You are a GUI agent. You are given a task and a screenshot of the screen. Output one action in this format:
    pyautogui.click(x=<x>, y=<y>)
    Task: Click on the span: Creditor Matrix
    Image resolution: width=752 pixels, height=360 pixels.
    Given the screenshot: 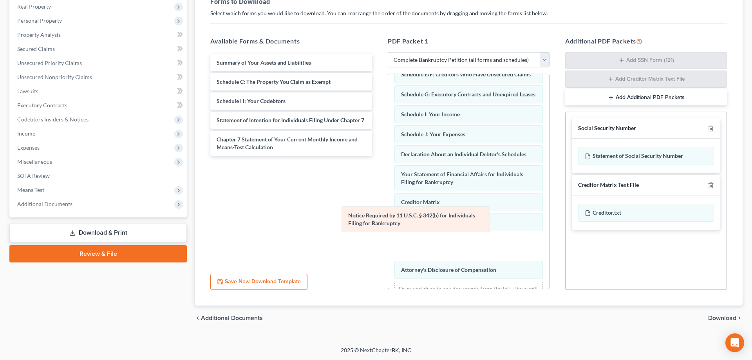 What is the action you would take?
    pyautogui.click(x=420, y=202)
    